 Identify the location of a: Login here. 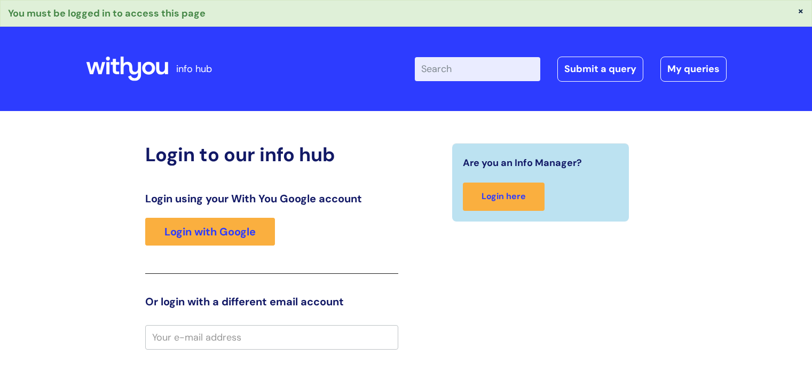
(503, 196).